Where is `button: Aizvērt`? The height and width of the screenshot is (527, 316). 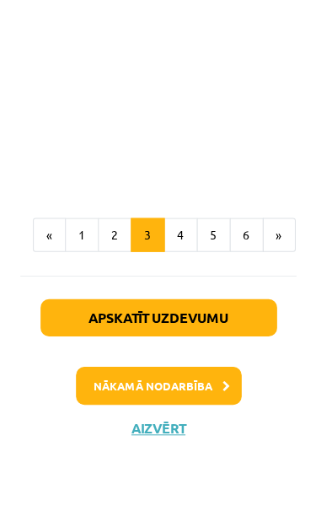
button: Aizvērt is located at coordinates (159, 429).